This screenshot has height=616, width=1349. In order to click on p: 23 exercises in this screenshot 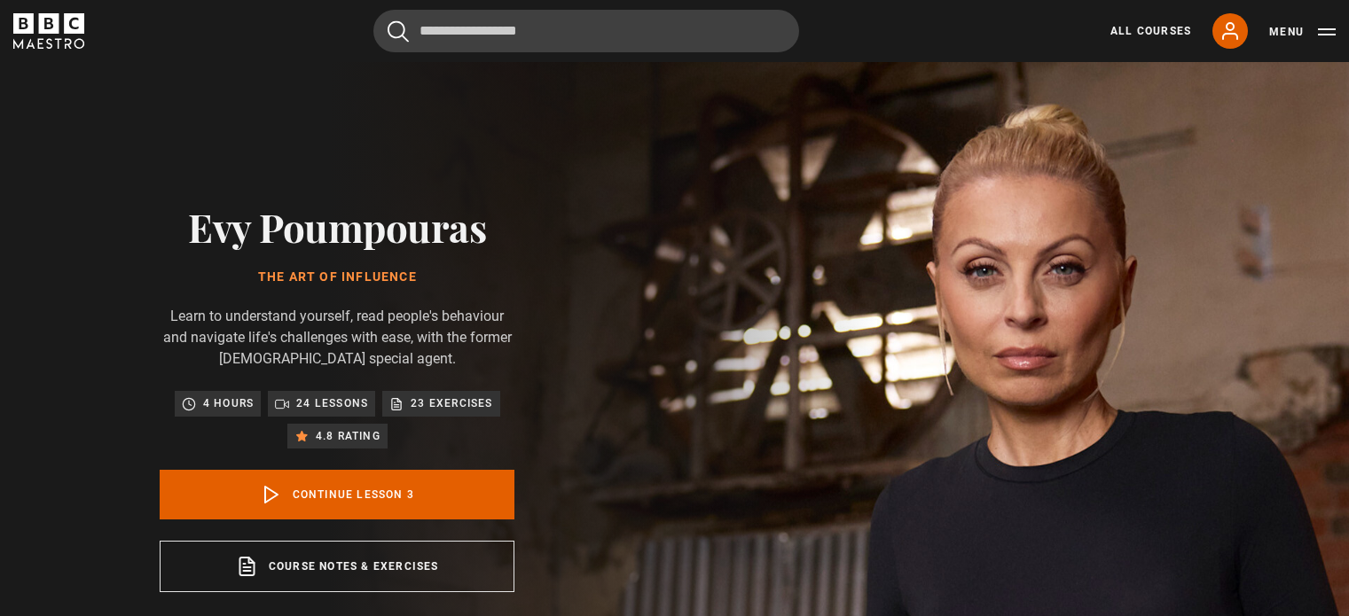, I will do `click(451, 404)`.